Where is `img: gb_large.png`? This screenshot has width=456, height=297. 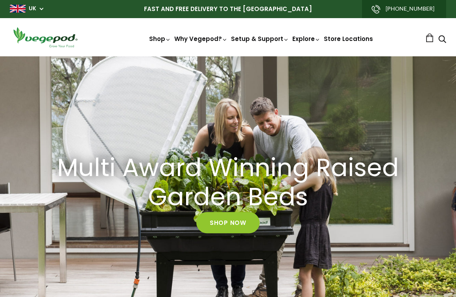
img: gb_large.png is located at coordinates (18, 9).